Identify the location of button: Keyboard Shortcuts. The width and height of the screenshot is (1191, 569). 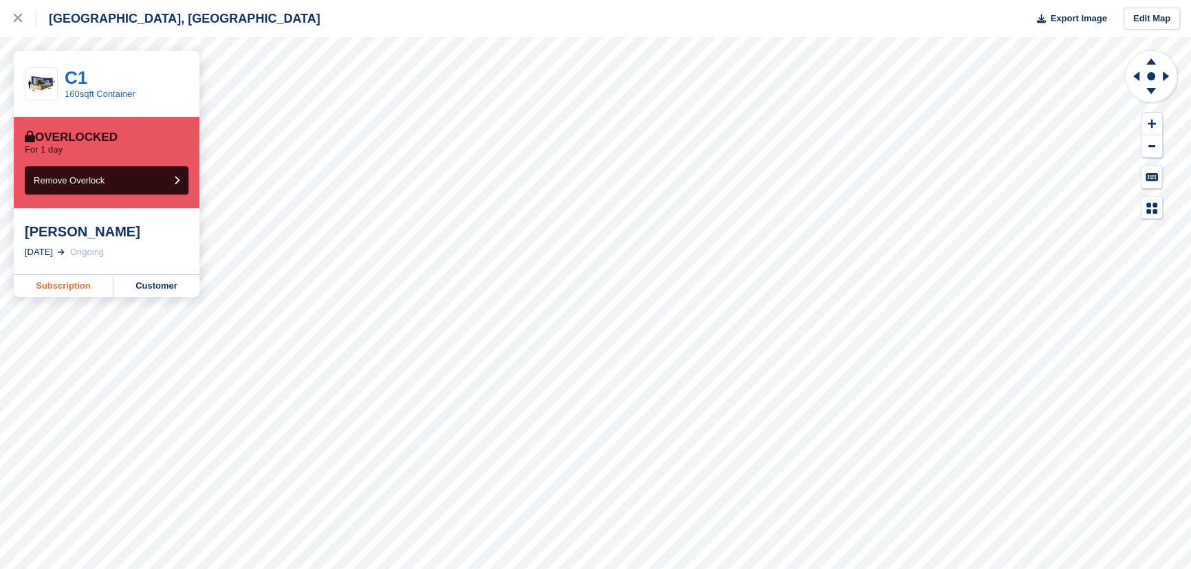
(1151, 177).